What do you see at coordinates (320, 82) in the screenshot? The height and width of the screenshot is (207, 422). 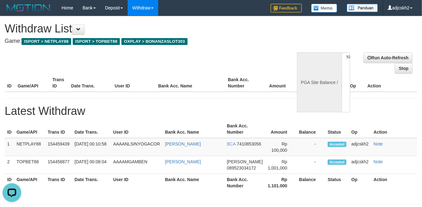 I see `div: PGA Site Balance /` at bounding box center [320, 82].